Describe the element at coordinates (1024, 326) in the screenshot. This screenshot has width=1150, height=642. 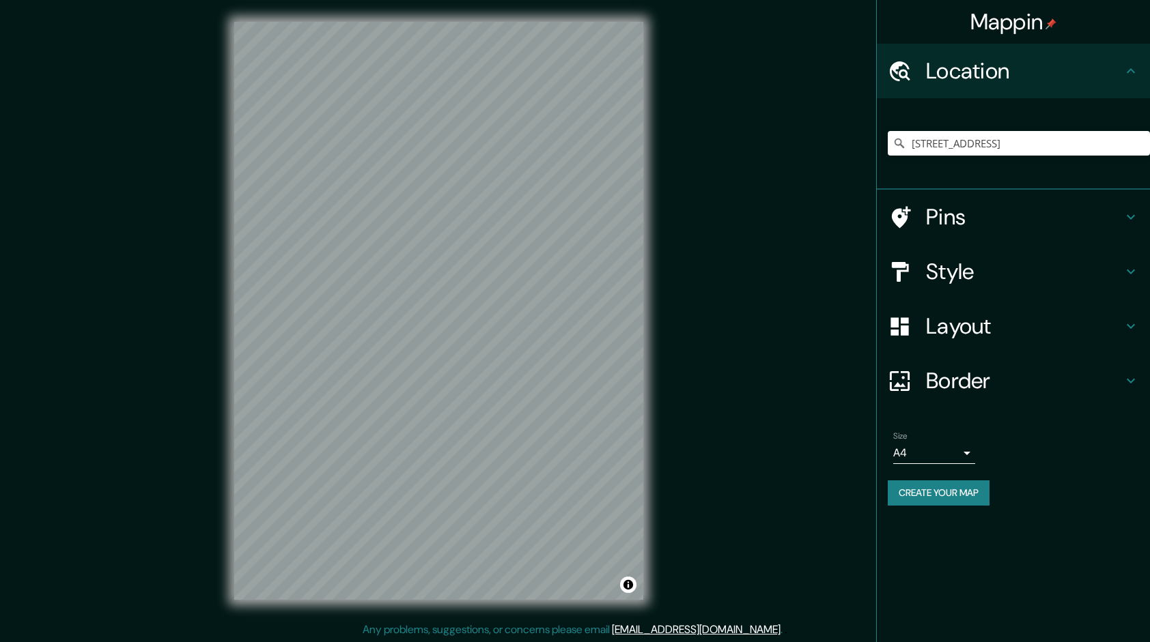
I see `h4: Layout` at that location.